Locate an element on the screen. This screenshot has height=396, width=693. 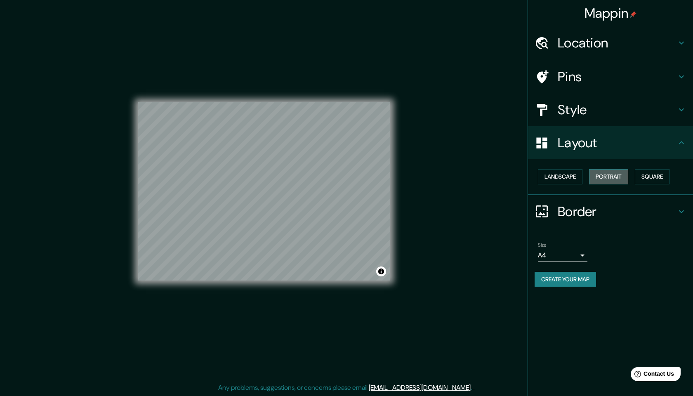
div: Border is located at coordinates (611, 212).